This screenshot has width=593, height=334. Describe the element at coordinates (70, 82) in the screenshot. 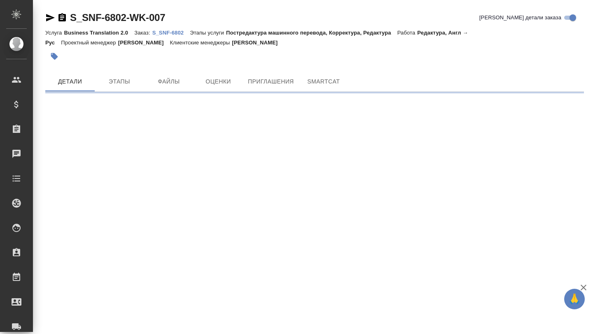

I see `span: Детали` at that location.